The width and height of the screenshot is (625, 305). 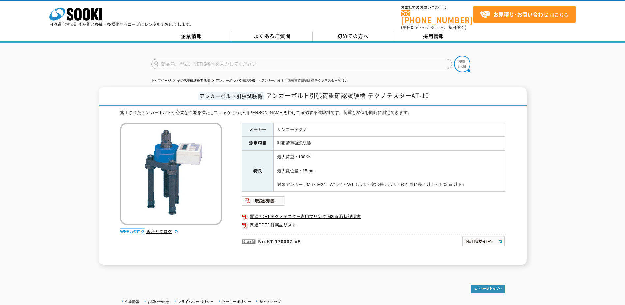 What do you see at coordinates (302, 64) in the screenshot?
I see `input: 商品名、型式、NETIS番号を入力してください` at bounding box center [302, 64].